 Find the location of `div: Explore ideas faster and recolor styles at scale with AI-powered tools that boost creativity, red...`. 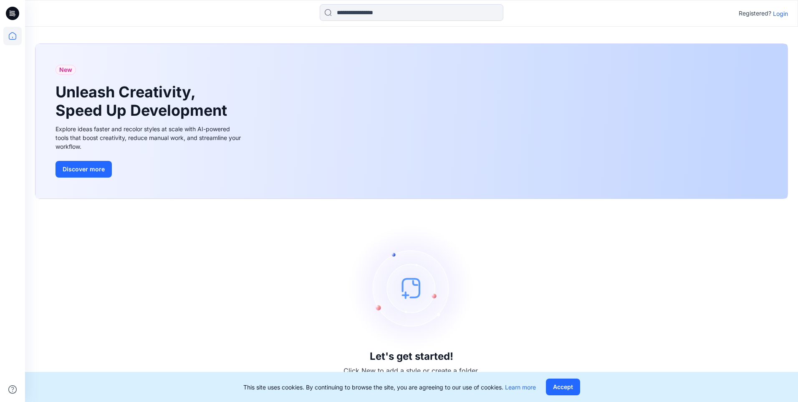

div: Explore ideas faster and recolor styles at scale with AI-powered tools that boost creativity, red... is located at coordinates (149, 137).